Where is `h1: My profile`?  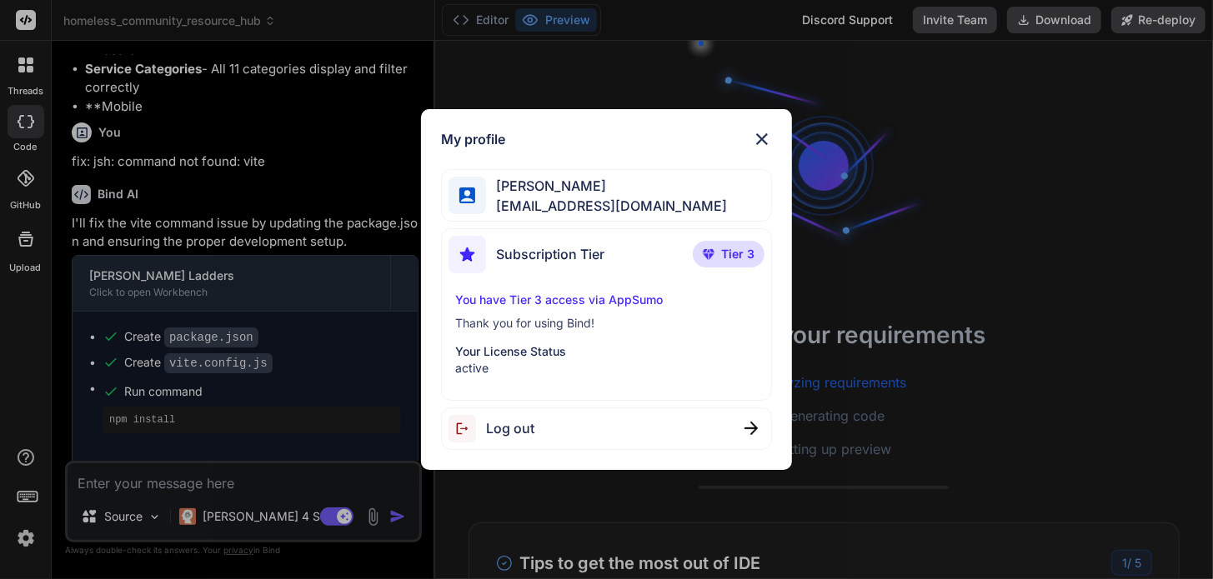
h1: My profile is located at coordinates (473, 139).